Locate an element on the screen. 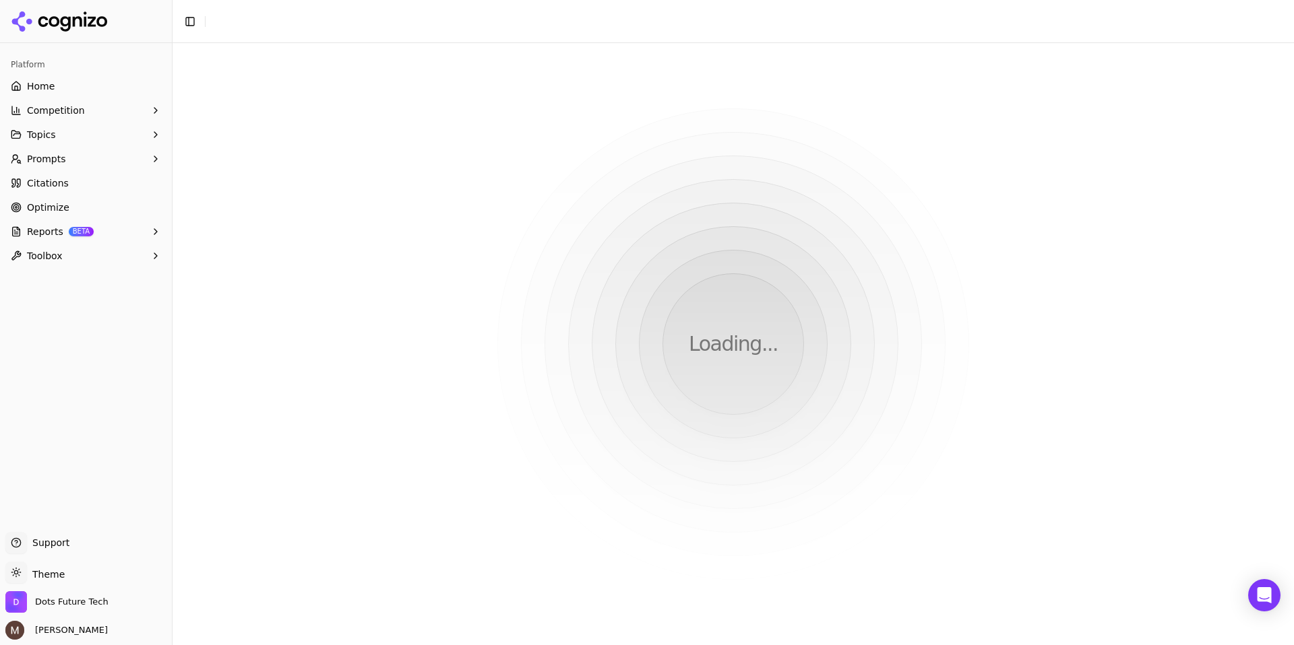 This screenshot has width=1294, height=645. img: Martyn Strydom is located at coordinates (15, 631).